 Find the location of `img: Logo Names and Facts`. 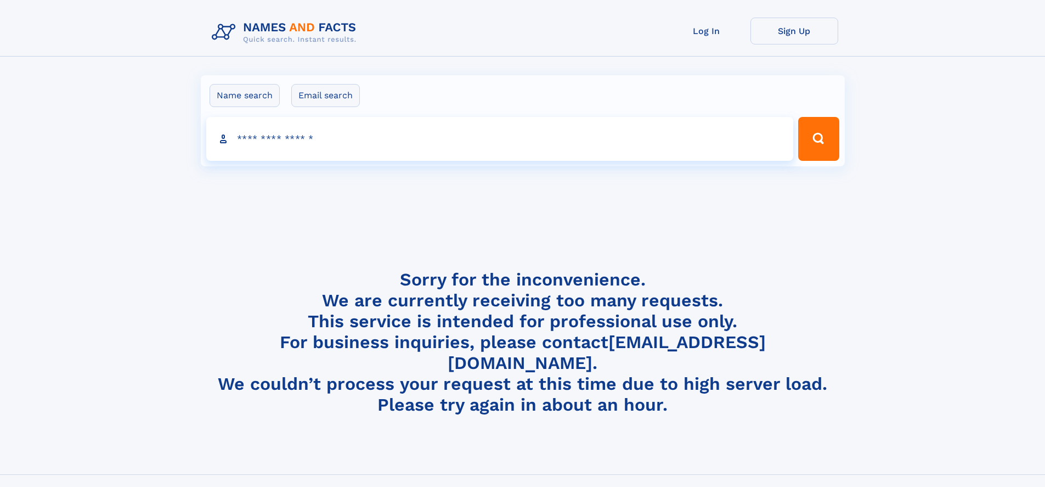

img: Logo Names and Facts is located at coordinates (286, 32).